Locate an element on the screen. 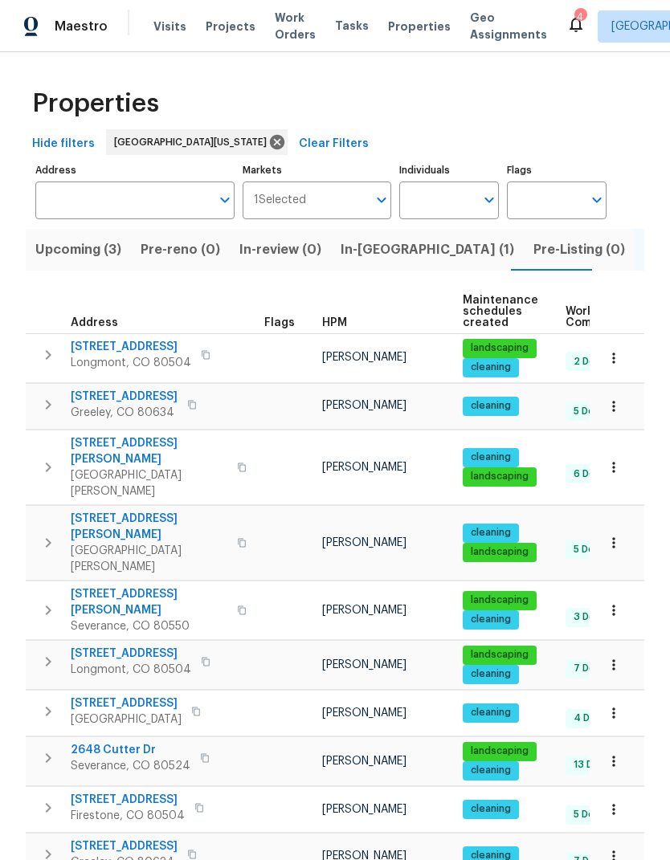  span: Hide filters is located at coordinates (63, 144).